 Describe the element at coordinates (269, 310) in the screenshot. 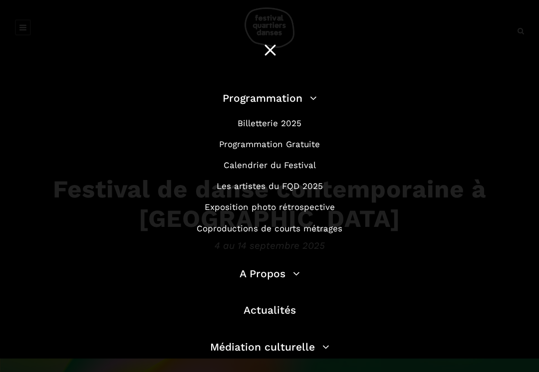

I see `a: Actualités` at that location.